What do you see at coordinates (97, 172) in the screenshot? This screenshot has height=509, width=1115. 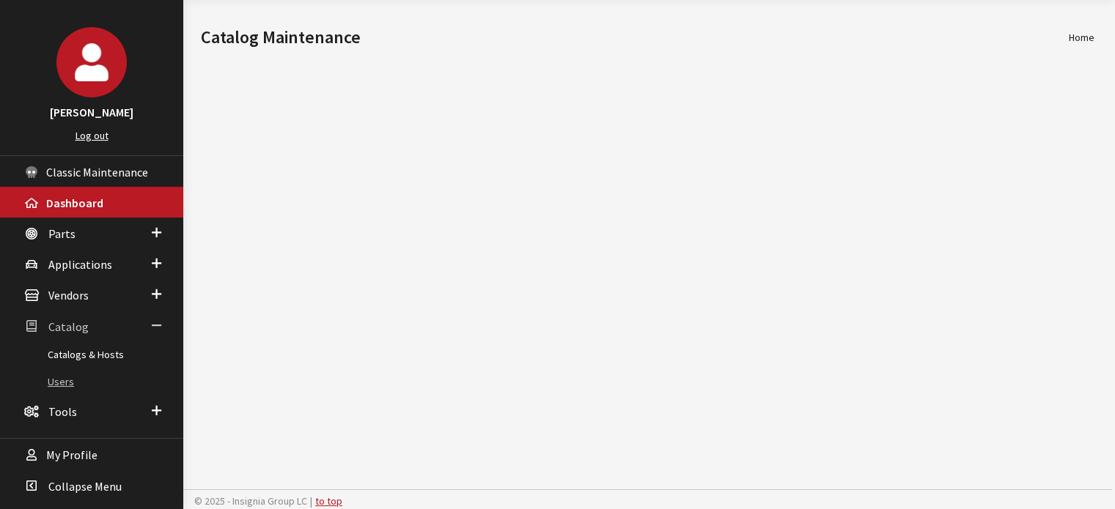 I see `span: Classic Maintenance` at bounding box center [97, 172].